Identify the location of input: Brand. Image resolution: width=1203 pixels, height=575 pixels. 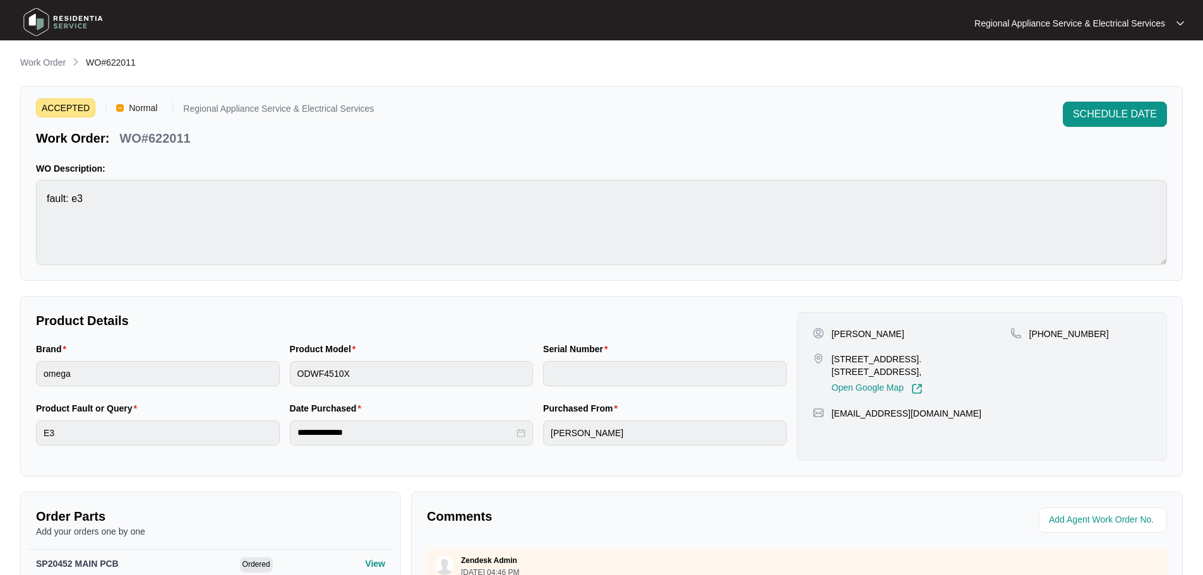
(158, 374).